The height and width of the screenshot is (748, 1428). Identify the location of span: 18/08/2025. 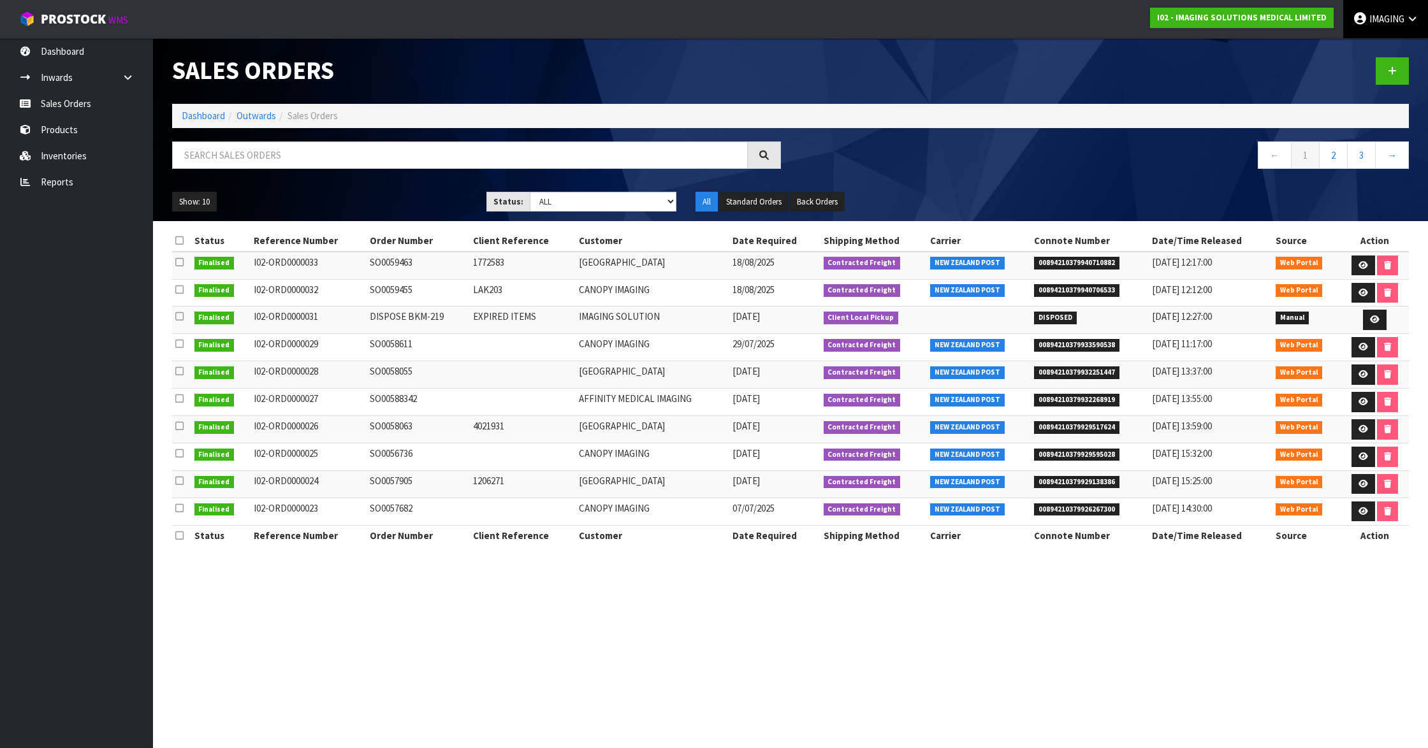
(753, 289).